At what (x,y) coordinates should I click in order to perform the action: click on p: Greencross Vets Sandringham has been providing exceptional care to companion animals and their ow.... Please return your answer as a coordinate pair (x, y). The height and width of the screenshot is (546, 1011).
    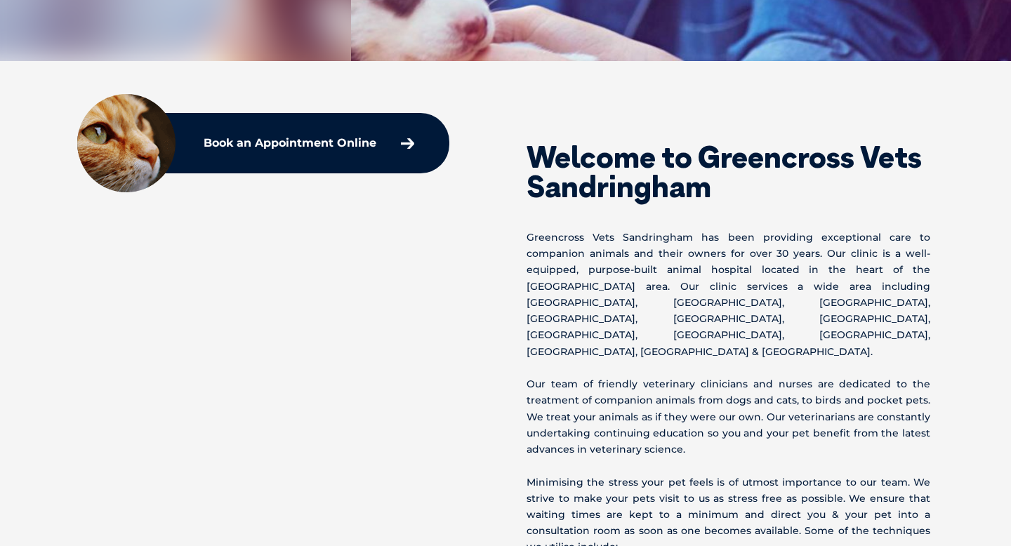
    Looking at the image, I should click on (728, 295).